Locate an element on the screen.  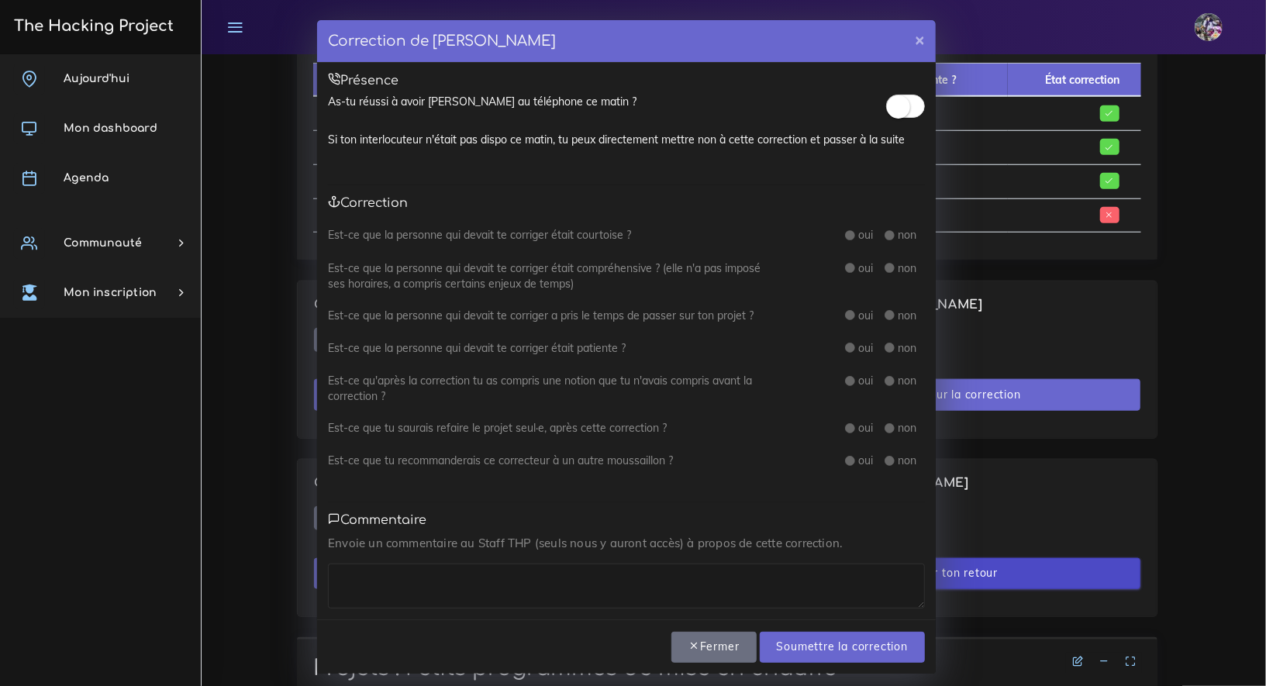
button: Fermer is located at coordinates (714, 648).